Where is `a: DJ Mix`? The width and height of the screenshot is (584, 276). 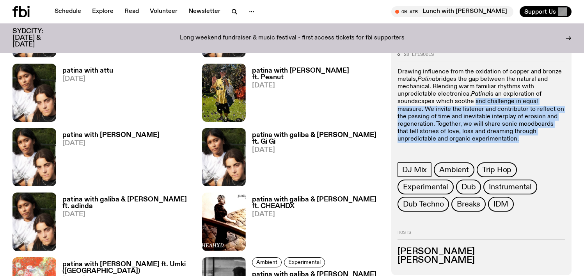
a: DJ Mix is located at coordinates (414, 170).